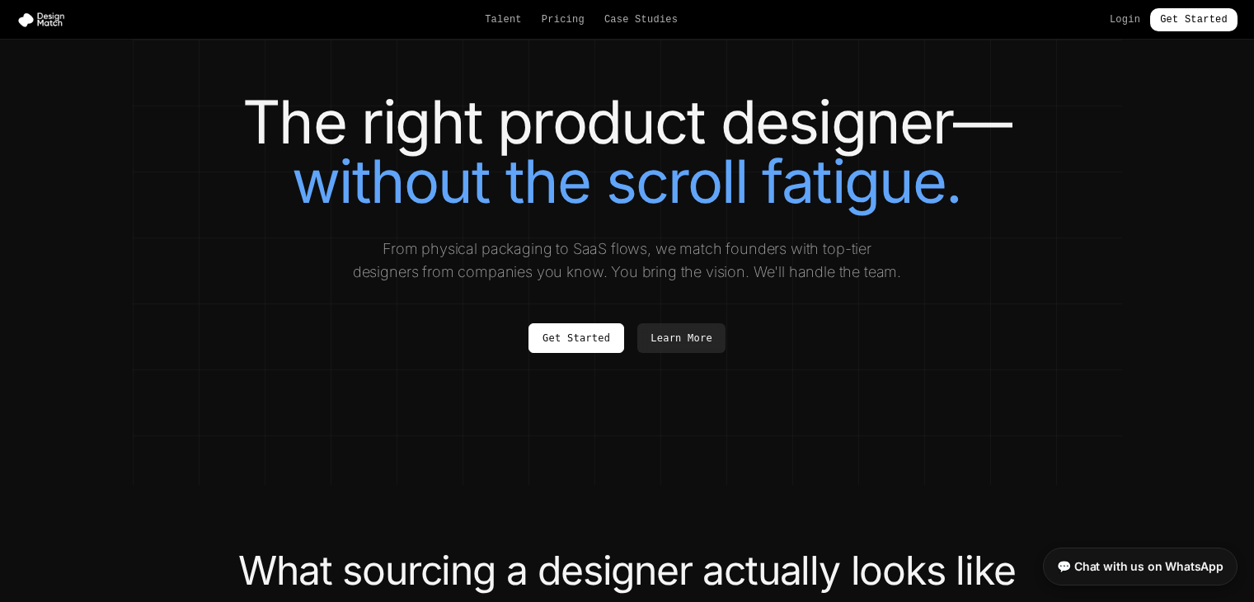  What do you see at coordinates (45, 20) in the screenshot?
I see `img: Design Match` at bounding box center [45, 20].